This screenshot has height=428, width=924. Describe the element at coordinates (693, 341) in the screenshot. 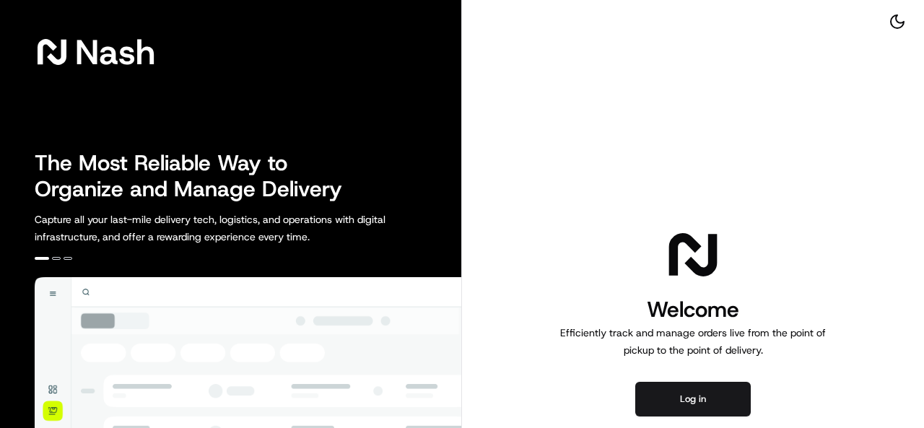

I see `p: Efficiently track and manage orders live from the point of pickup to the point of delivery.` at that location.